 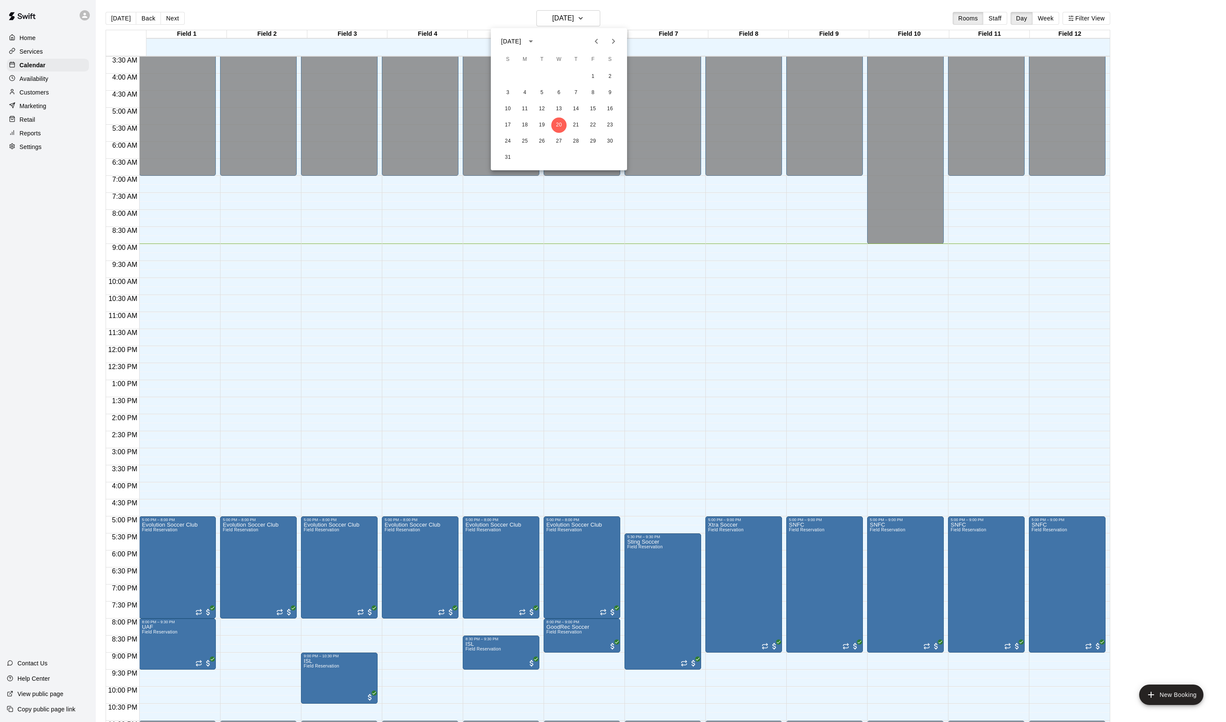 What do you see at coordinates (559, 93) in the screenshot?
I see `button: 6` at bounding box center [559, 93].